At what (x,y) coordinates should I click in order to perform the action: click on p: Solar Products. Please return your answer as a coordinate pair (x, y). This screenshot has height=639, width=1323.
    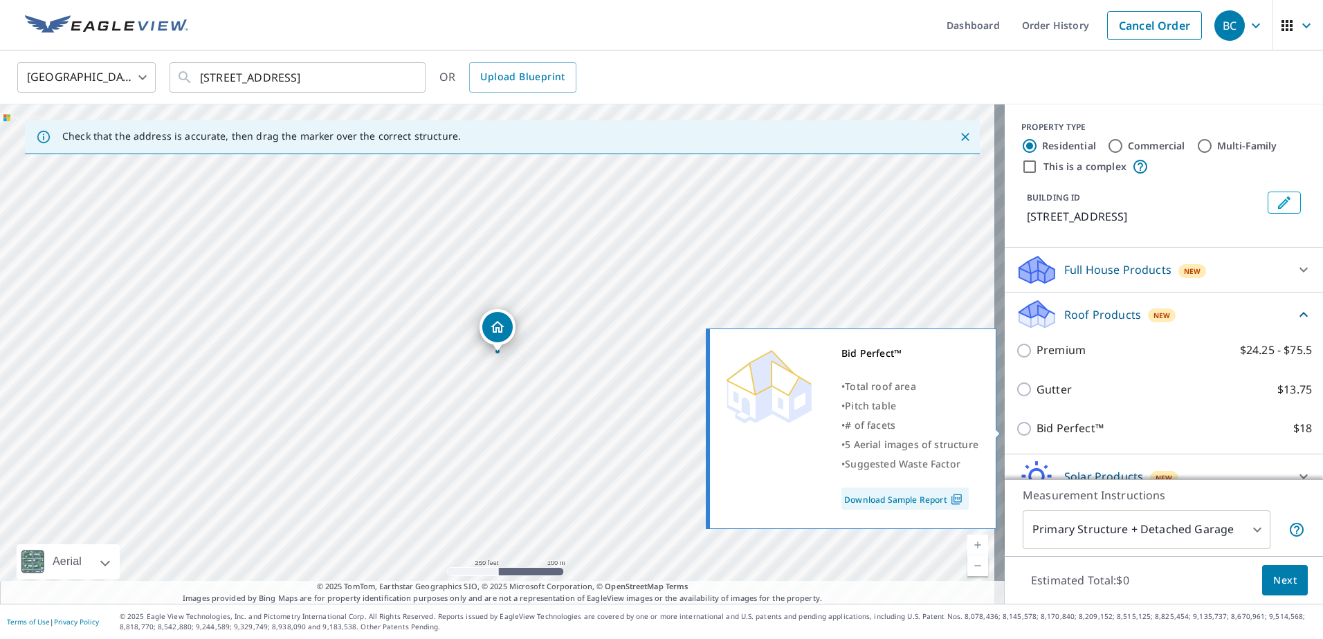
    Looking at the image, I should click on (1104, 477).